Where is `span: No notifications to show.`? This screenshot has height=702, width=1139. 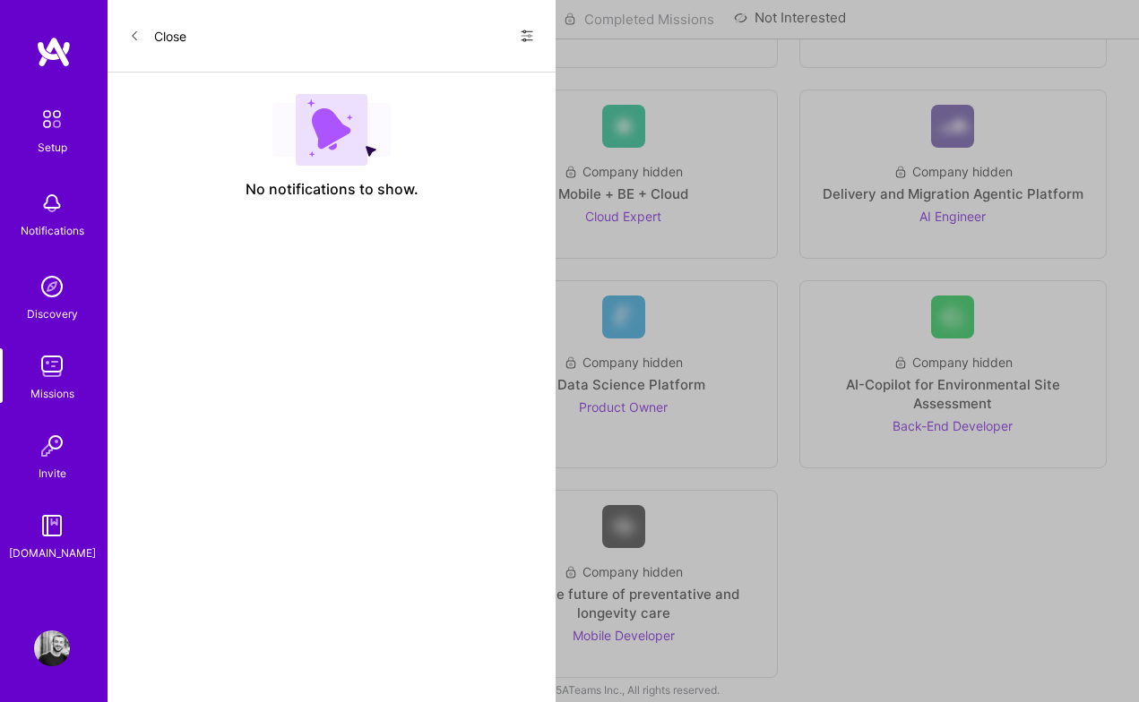
span: No notifications to show. is located at coordinates (331, 189).